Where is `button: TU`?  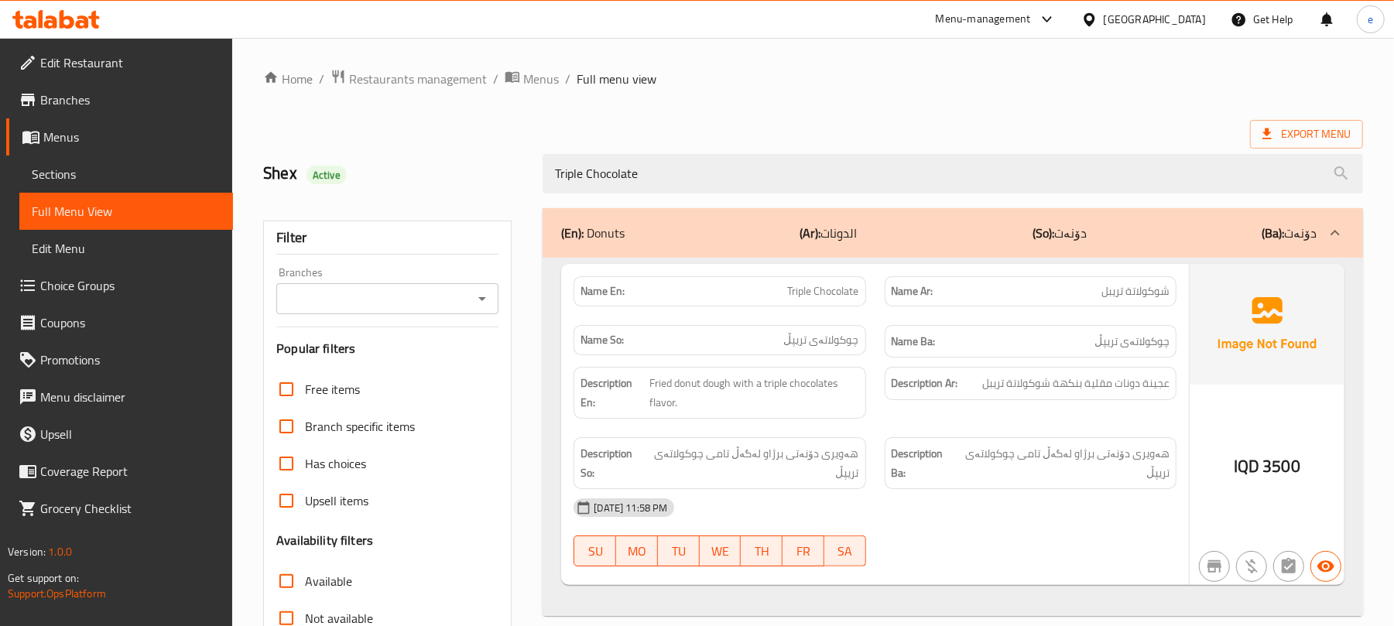 button: TU is located at coordinates (679, 551).